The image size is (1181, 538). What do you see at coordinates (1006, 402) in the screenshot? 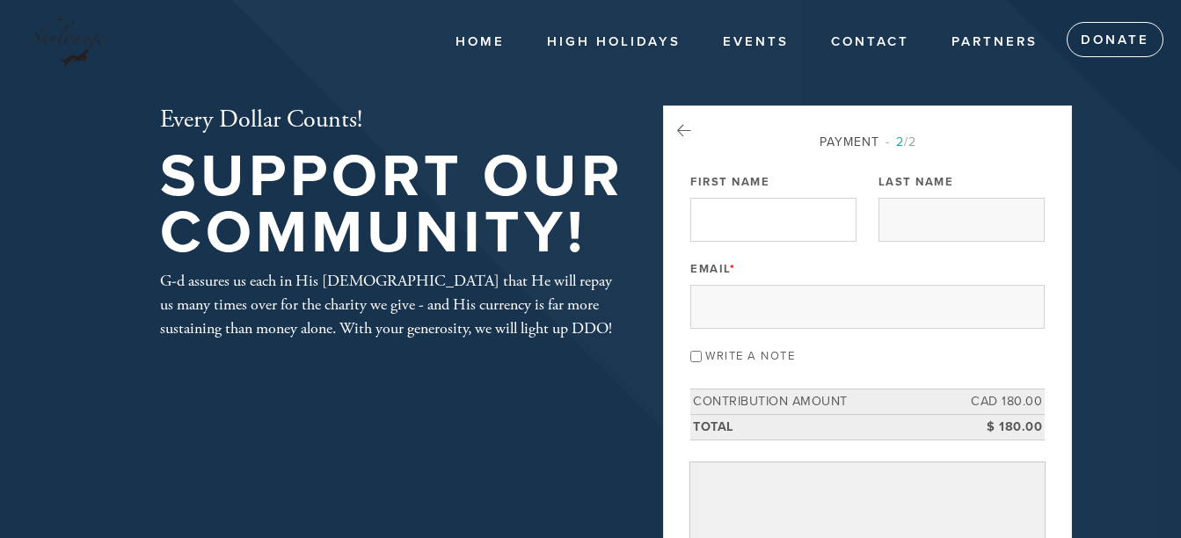
I see `td: CAD 180.00` at bounding box center [1006, 402].